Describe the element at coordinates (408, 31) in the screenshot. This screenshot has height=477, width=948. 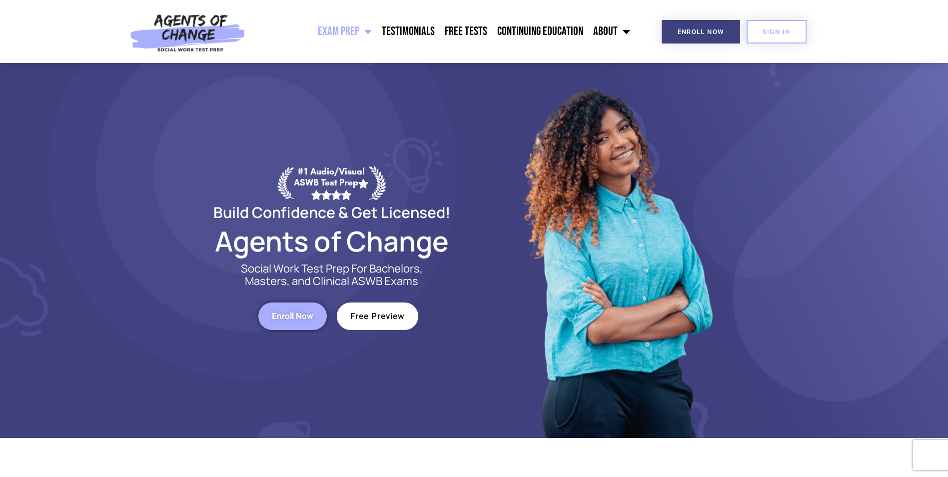
I see `a: Testimonials` at that location.